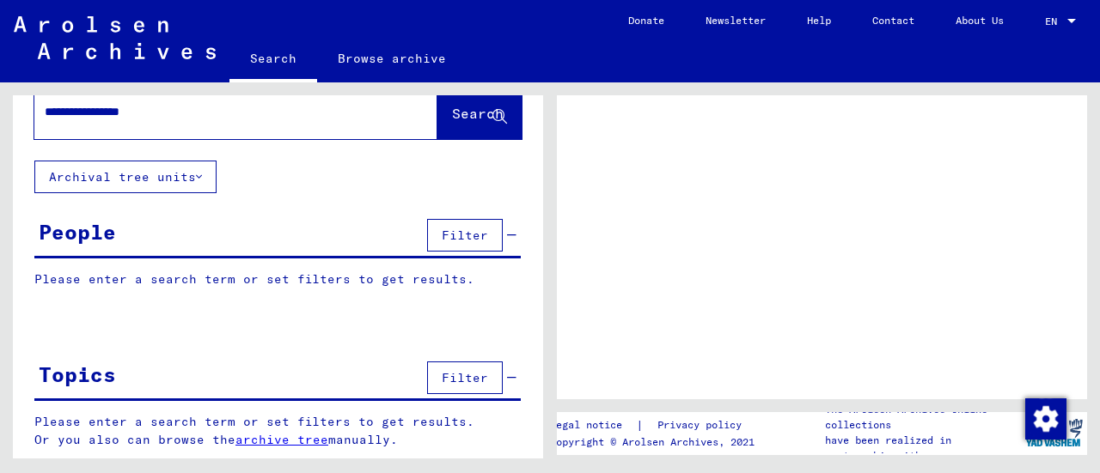 This screenshot has height=473, width=1100. Describe the element at coordinates (114, 38) in the screenshot. I see `img: Arolsen_neg.svg` at that location.